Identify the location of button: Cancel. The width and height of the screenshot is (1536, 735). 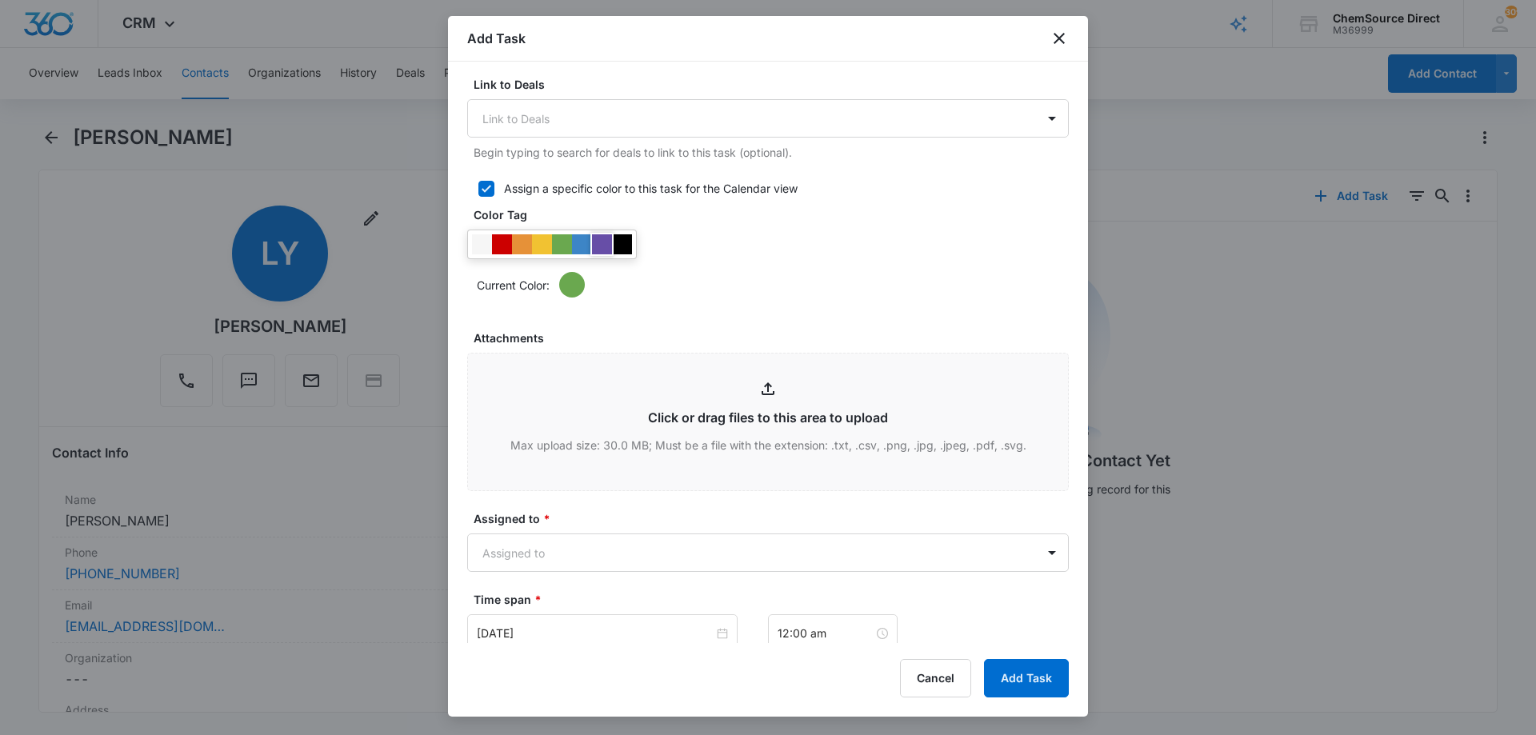
(935, 679).